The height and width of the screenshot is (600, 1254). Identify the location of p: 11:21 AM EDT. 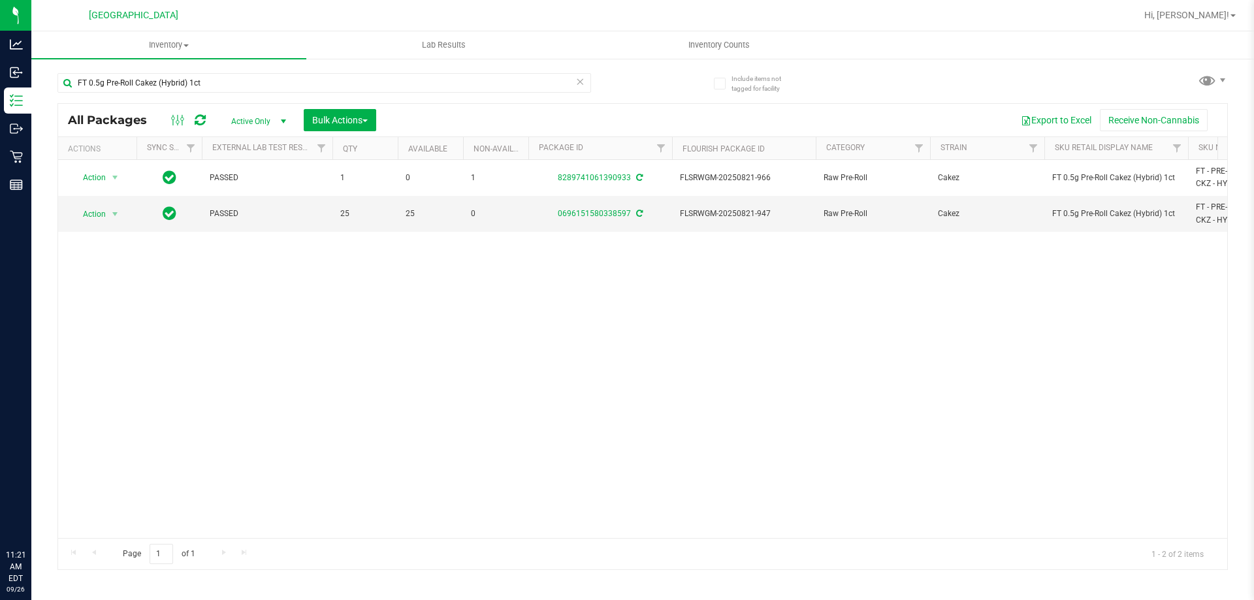
(16, 567).